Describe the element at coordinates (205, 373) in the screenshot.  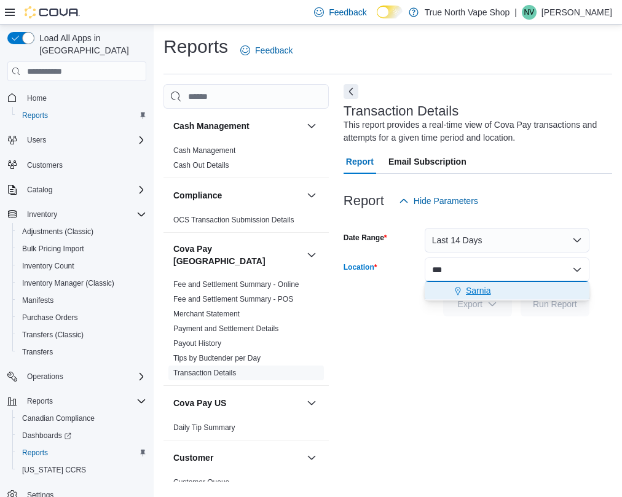
I see `a: Transaction Details` at that location.